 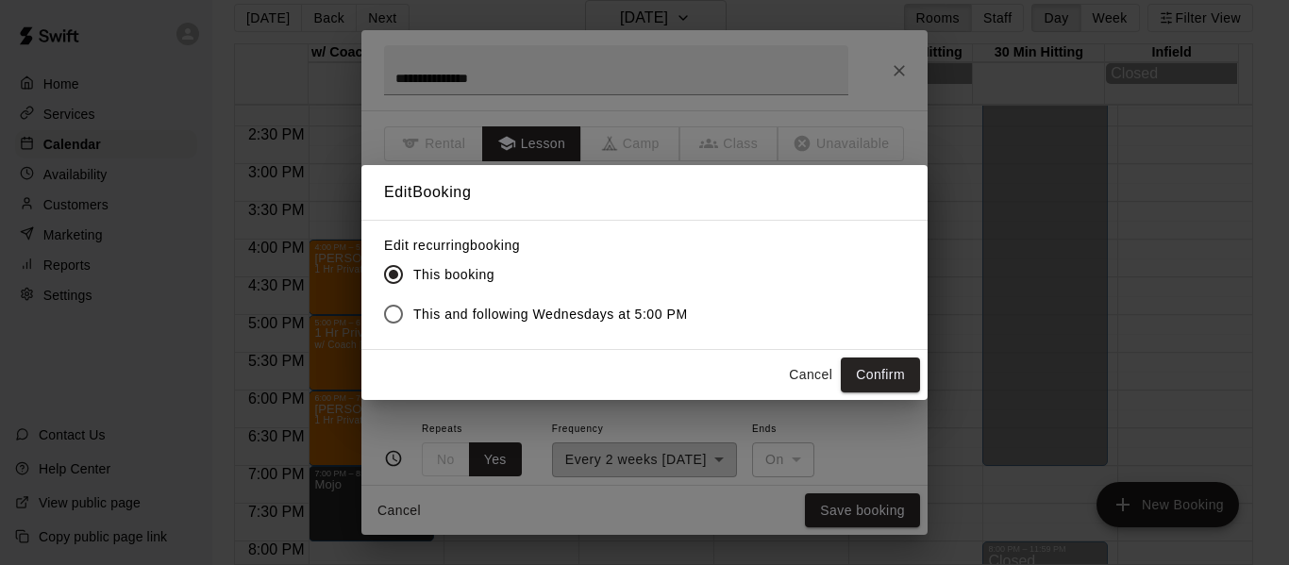 I want to click on button: Confirm, so click(x=880, y=375).